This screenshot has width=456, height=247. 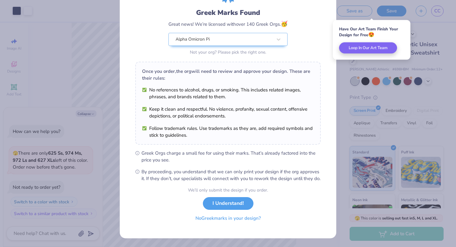 I want to click on div: We’ll only submit the design if you order., so click(x=228, y=190).